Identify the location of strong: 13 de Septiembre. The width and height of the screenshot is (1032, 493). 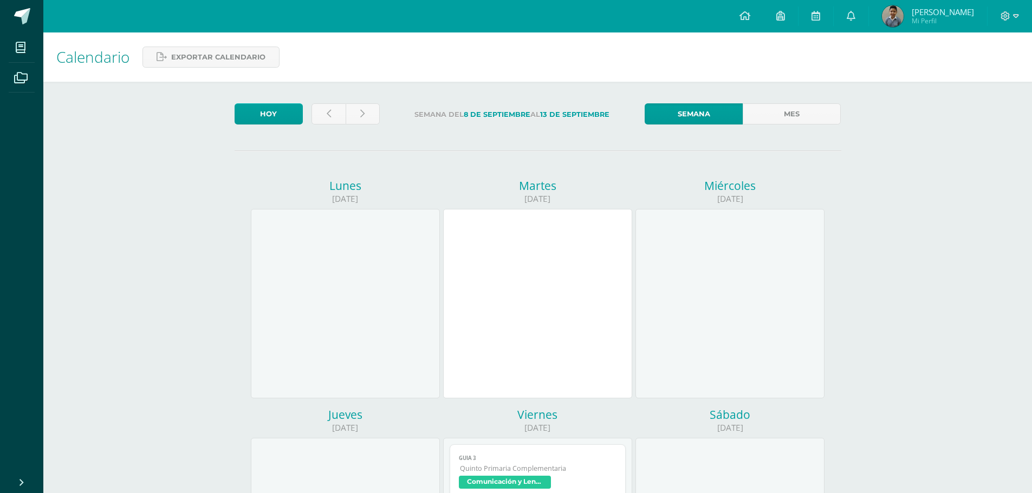
(575, 114).